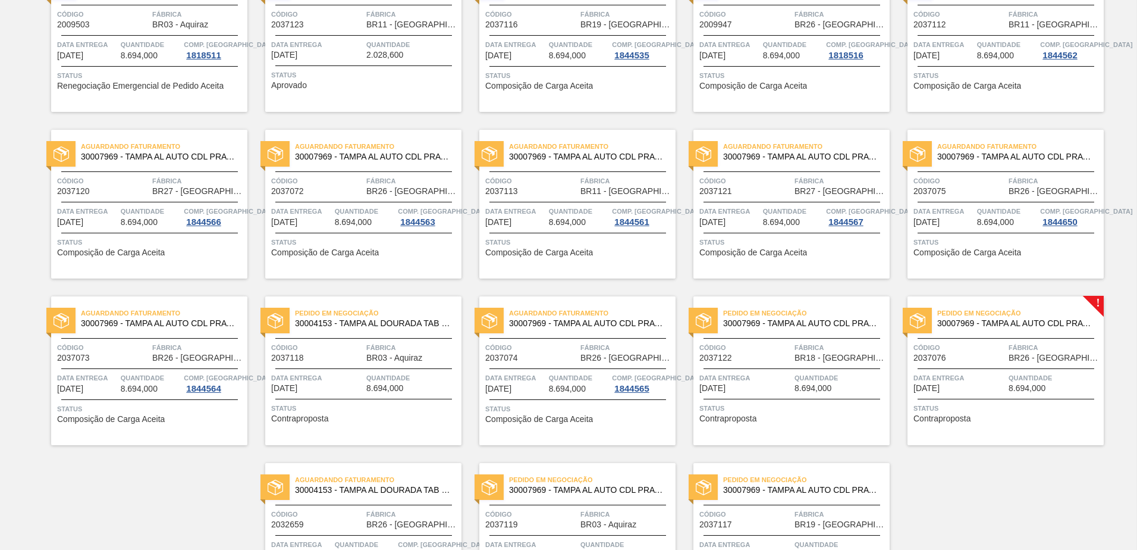 This screenshot has height=550, width=1137. What do you see at coordinates (716, 191) in the screenshot?
I see `span: 2037121` at bounding box center [716, 191].